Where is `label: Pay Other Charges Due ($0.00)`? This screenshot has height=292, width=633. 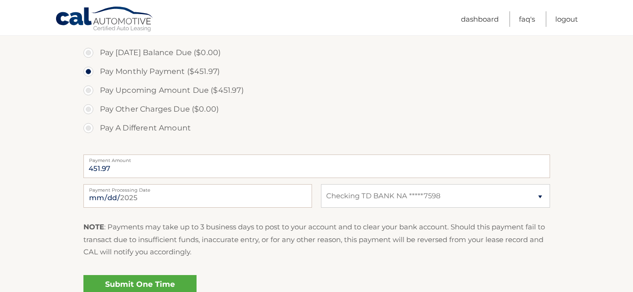 label: Pay Other Charges Due ($0.00) is located at coordinates (317, 109).